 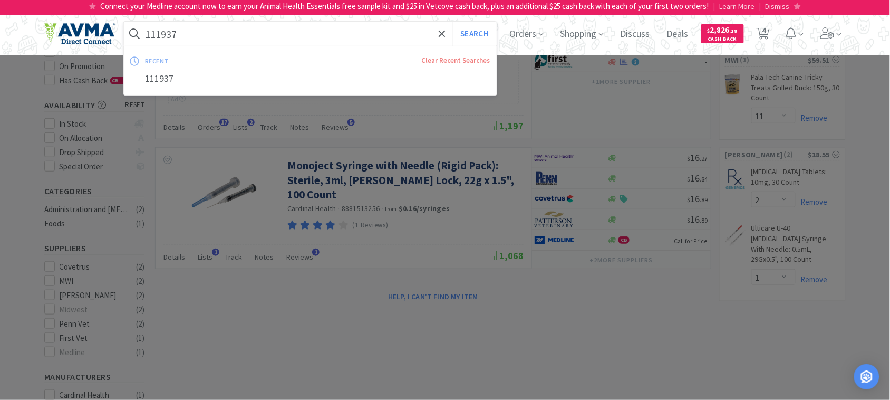 What do you see at coordinates (635, 34) in the screenshot?
I see `a: Discuss` at bounding box center [635, 34].